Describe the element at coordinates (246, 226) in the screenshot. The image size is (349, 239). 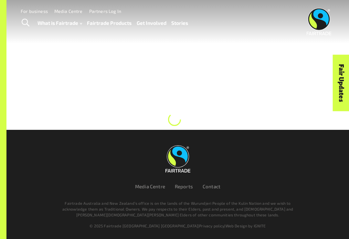
I see `a: Web Design by IGNITE` at that location.